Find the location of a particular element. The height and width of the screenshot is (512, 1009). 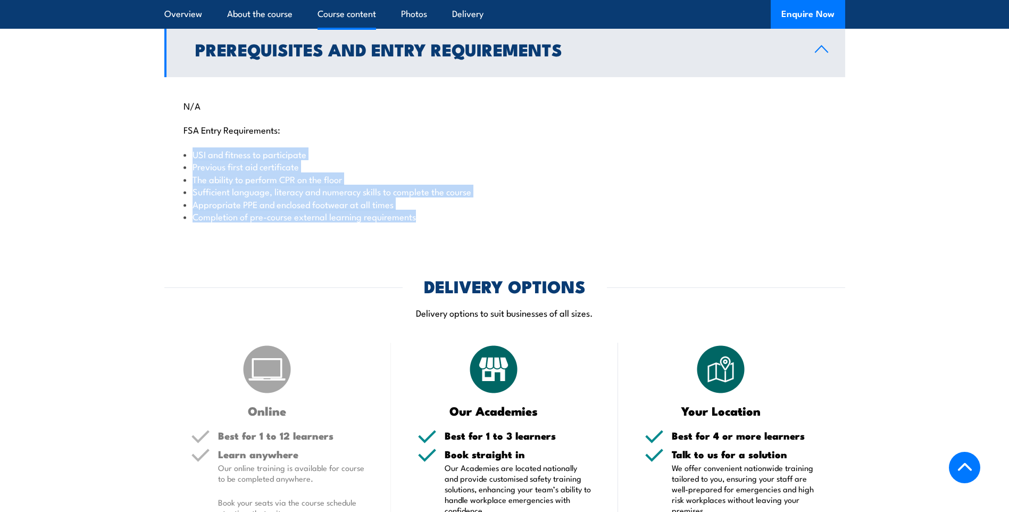

h5: Learn anywhere is located at coordinates (291, 454).